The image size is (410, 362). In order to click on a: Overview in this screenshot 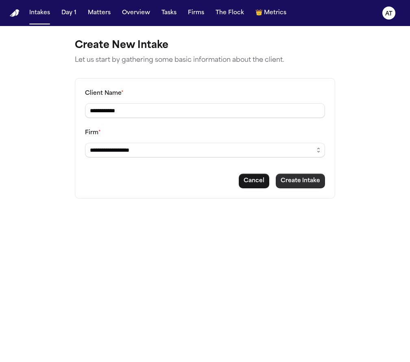, I will do `click(136, 13)`.